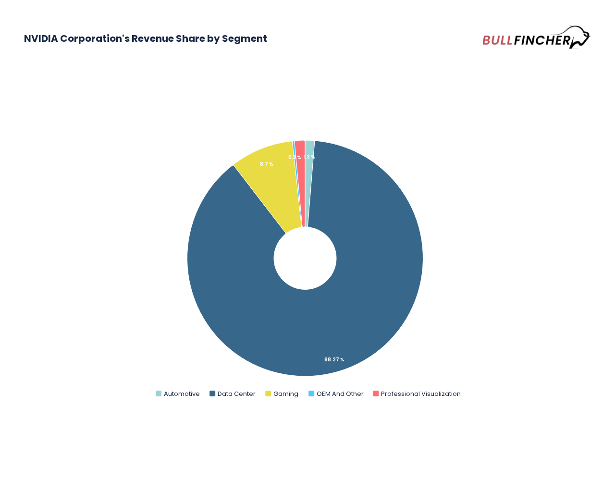 This screenshot has height=492, width=615. Describe the element at coordinates (421, 393) in the screenshot. I see `text: Professional Visualization` at that location.